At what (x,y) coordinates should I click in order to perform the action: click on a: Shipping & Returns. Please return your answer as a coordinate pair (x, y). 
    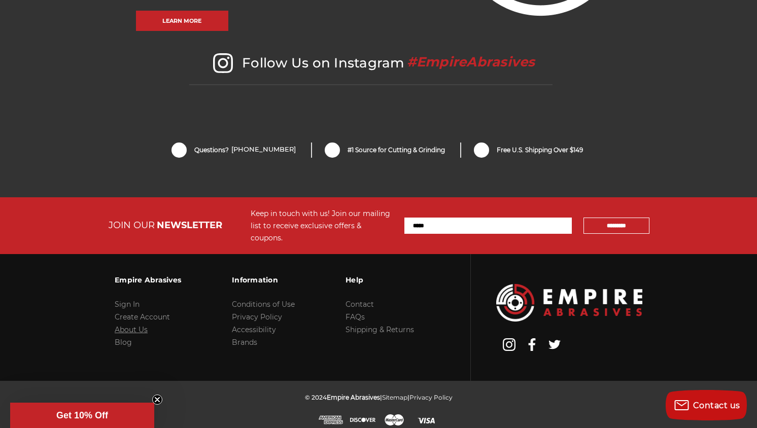
    Looking at the image, I should click on (379, 330).